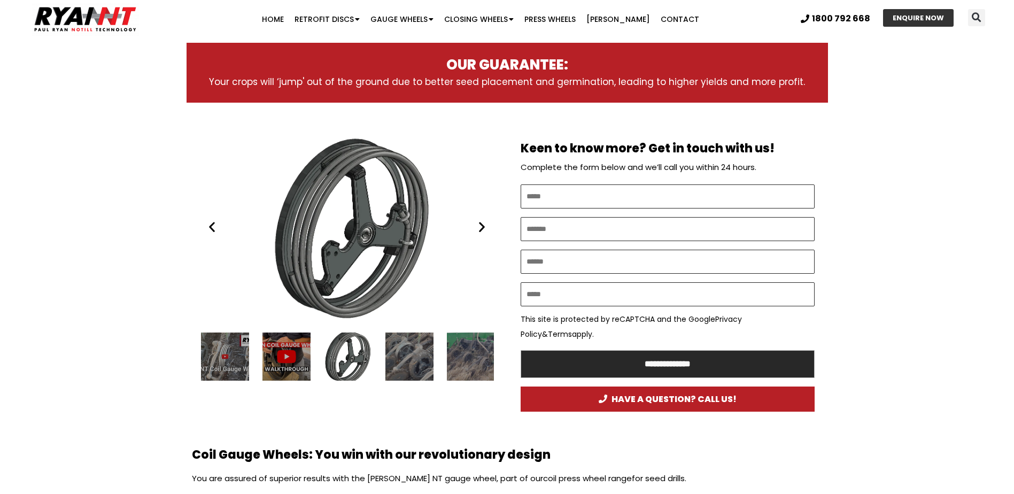  What do you see at coordinates (479, 19) in the screenshot?
I see `a: Closing Wheels` at bounding box center [479, 19].